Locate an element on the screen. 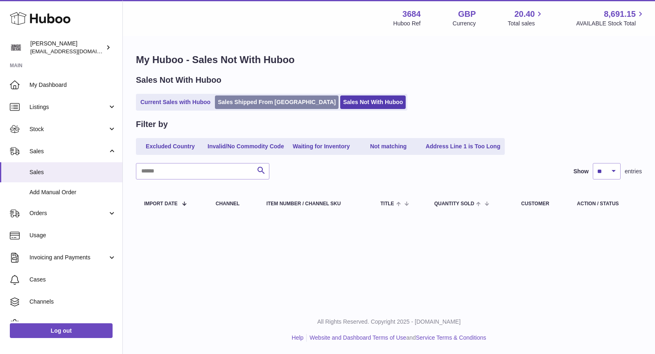 The width and height of the screenshot is (655, 354). span: Add Manual Order is located at coordinates (73, 192).